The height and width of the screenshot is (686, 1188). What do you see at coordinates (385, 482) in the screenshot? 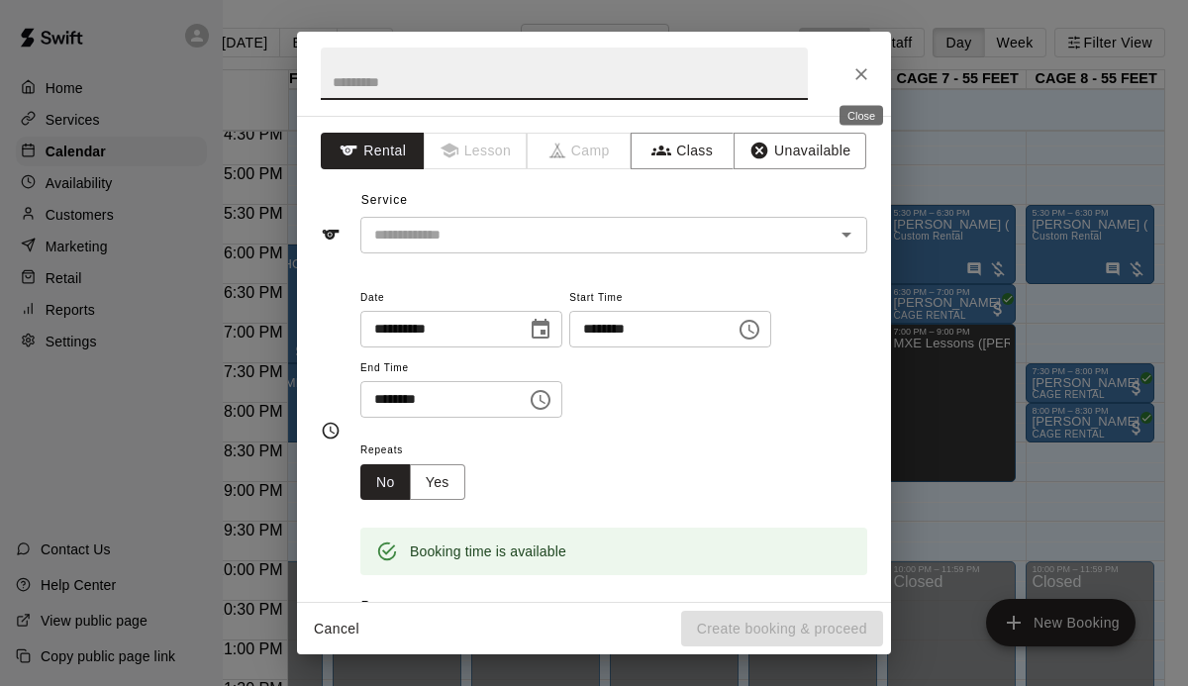
I see `button: No` at bounding box center [385, 482].